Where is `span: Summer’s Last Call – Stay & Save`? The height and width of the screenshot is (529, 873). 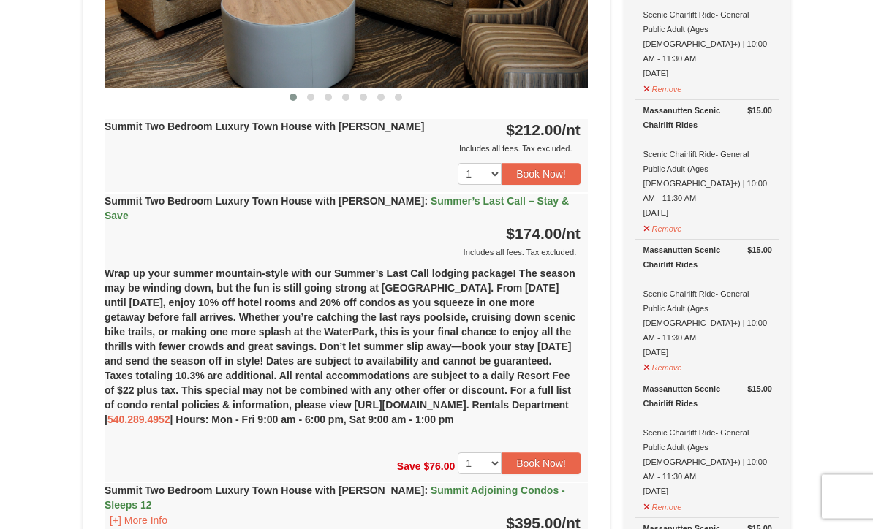
span: Summer’s Last Call – Stay & Save is located at coordinates (336, 209).